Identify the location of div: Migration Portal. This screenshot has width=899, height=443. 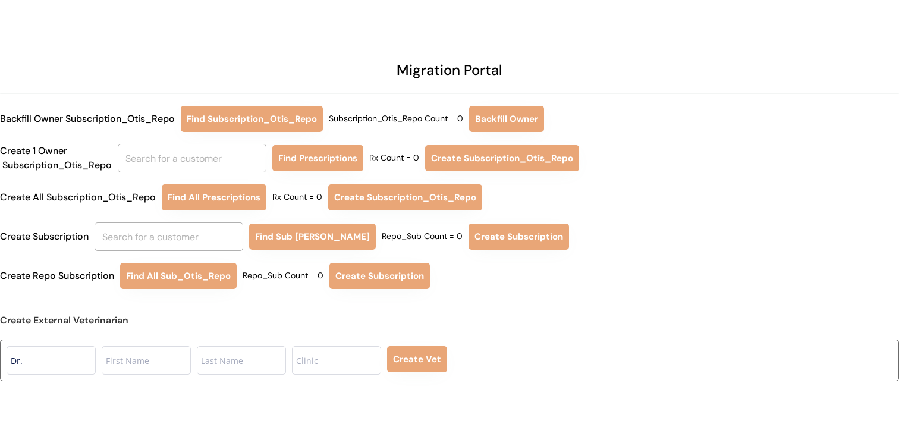
(449, 70).